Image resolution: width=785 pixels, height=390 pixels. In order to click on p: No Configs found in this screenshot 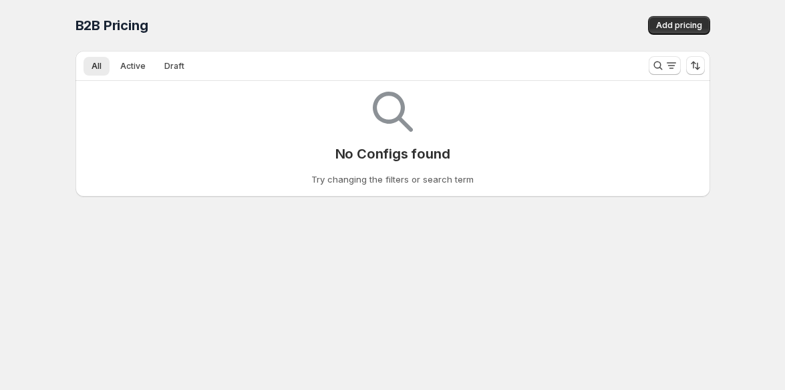, I will do `click(393, 154)`.